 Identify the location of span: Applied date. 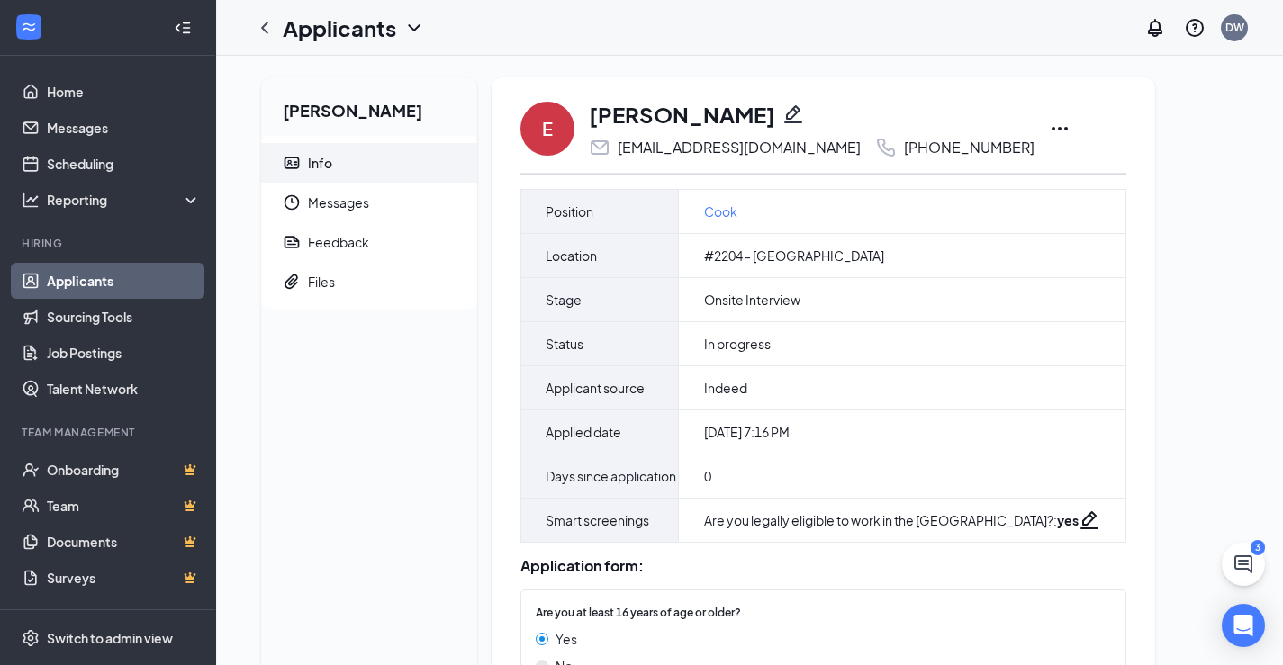
(583, 432).